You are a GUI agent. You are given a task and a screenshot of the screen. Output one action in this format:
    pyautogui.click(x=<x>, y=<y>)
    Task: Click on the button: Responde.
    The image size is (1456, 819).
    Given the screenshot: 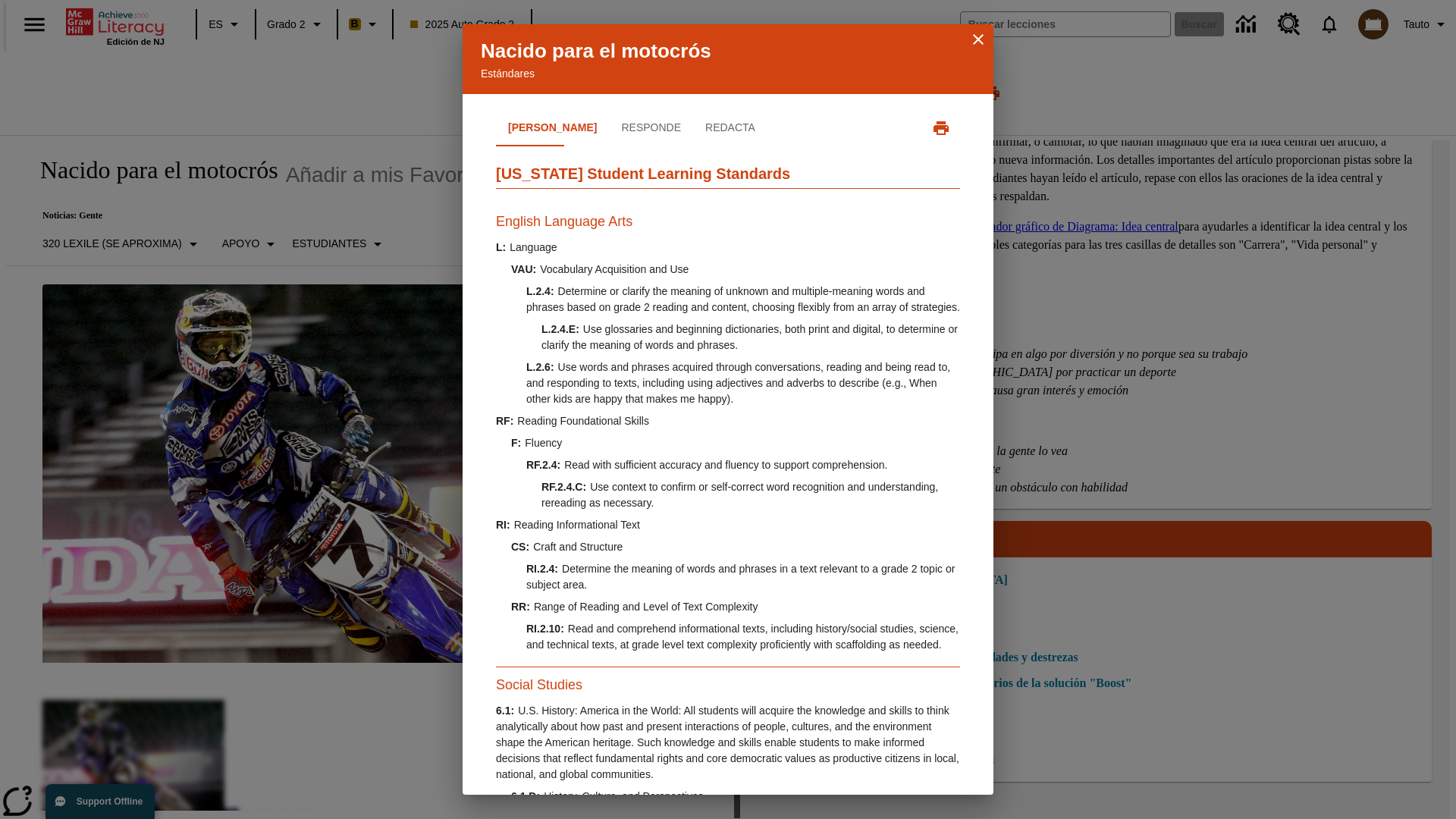 What is the action you would take?
    pyautogui.click(x=651, y=128)
    